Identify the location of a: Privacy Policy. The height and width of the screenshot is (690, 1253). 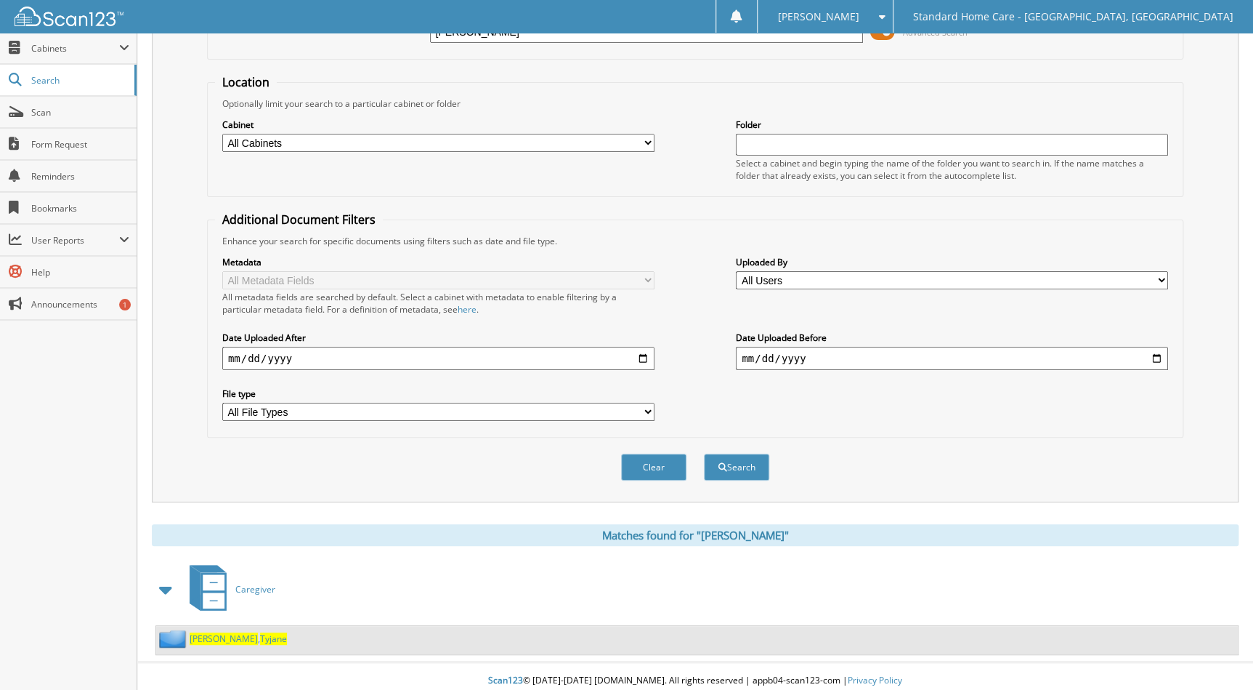
(875, 679).